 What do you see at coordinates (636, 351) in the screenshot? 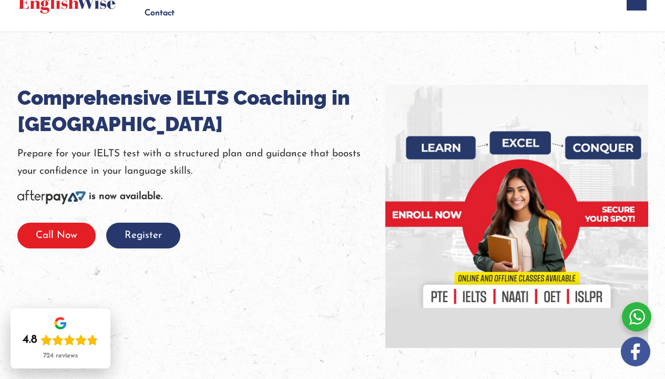
I see `img: white-facebook.png` at bounding box center [636, 351].